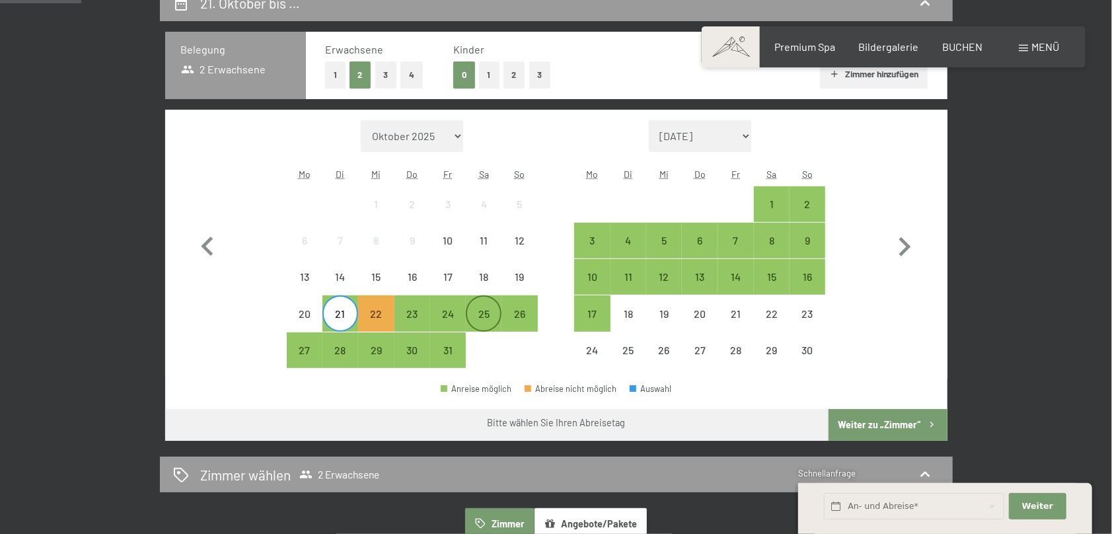 The width and height of the screenshot is (1112, 534). I want to click on div: 25, so click(483, 325).